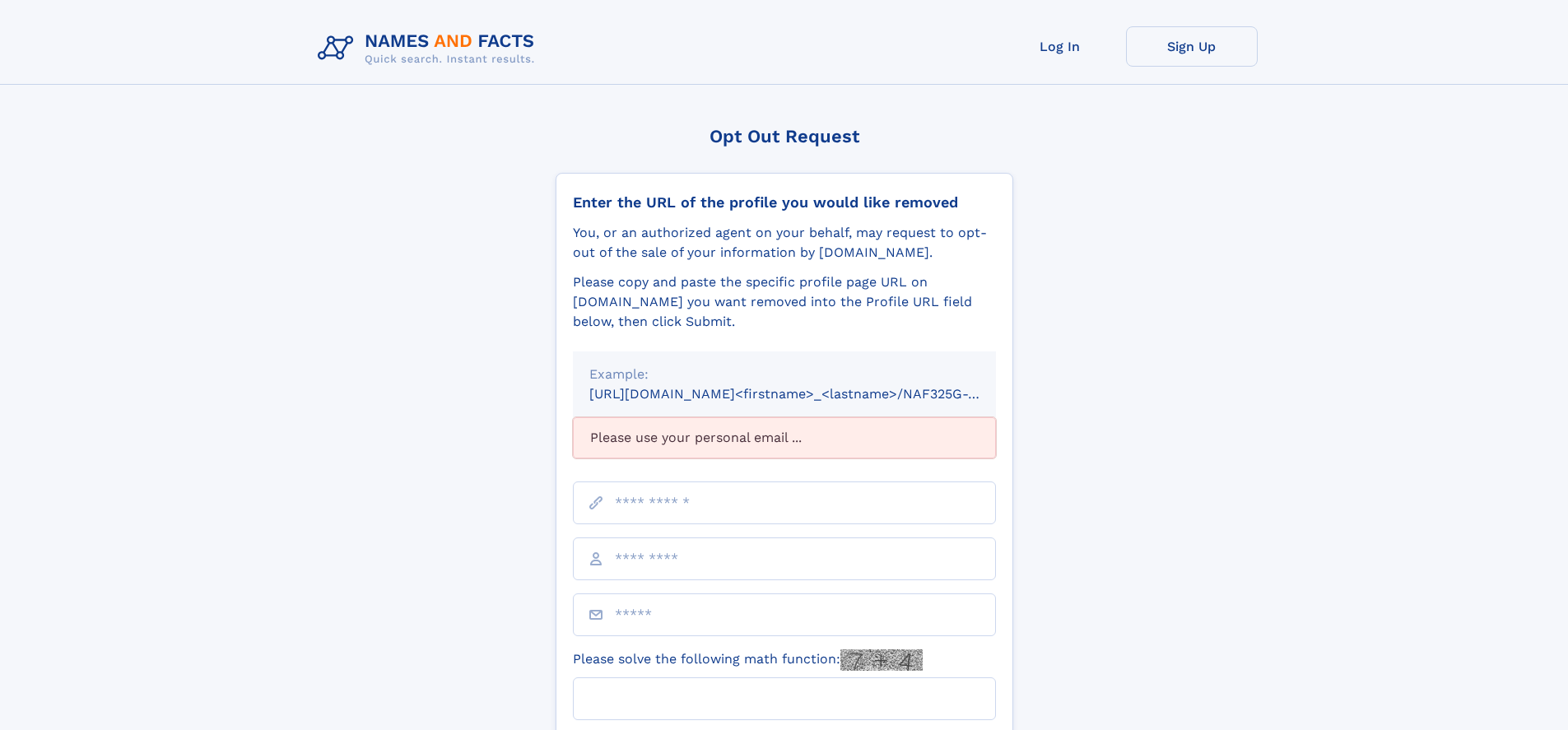 This screenshot has height=730, width=1568. I want to click on div: Please use your personal email ..., so click(784, 438).